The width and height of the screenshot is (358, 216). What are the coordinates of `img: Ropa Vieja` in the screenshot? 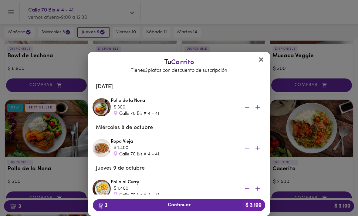 It's located at (102, 148).